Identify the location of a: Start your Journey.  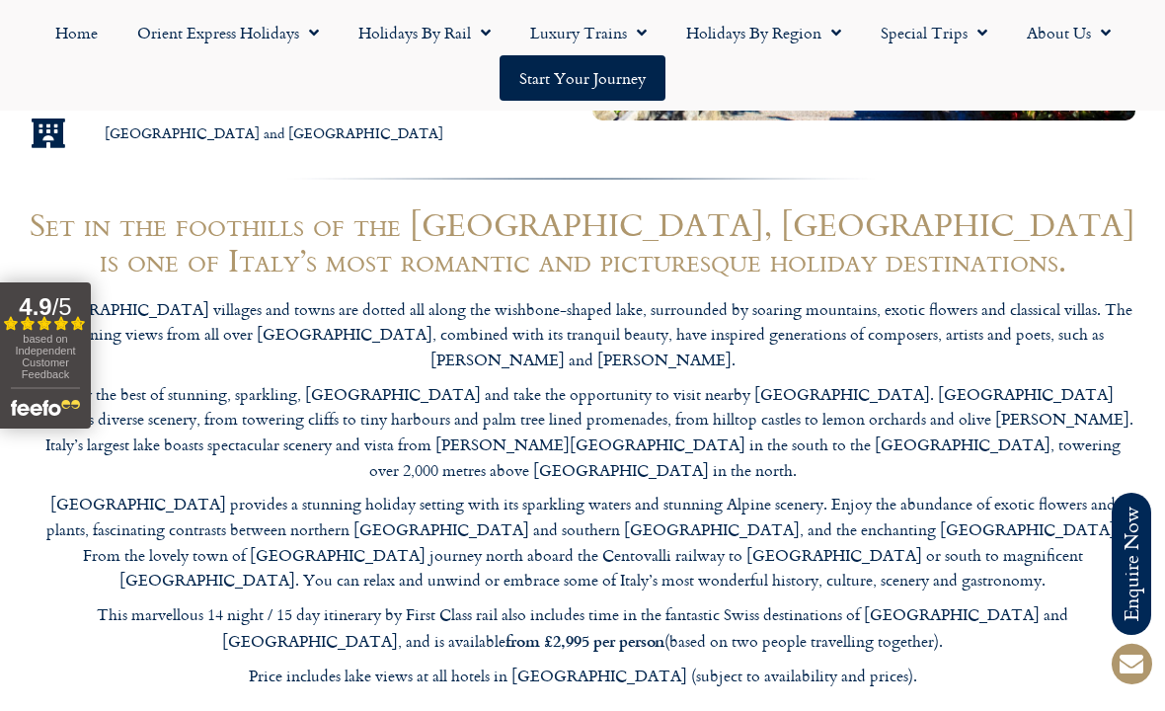
(582, 78).